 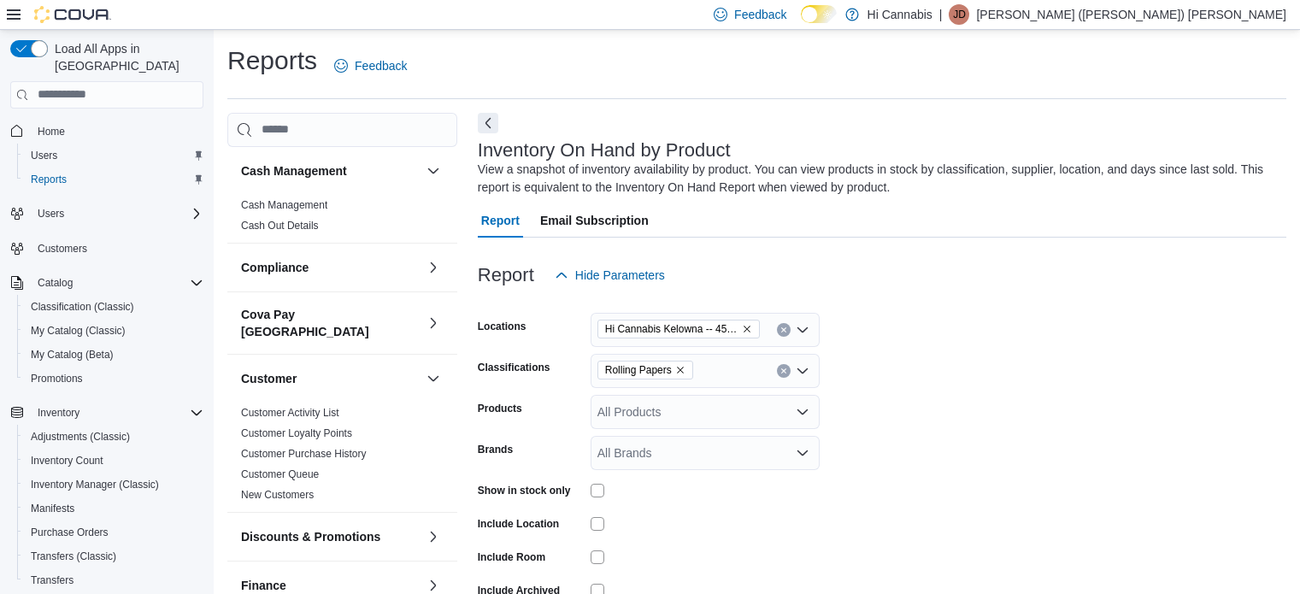 What do you see at coordinates (49, 179) in the screenshot?
I see `a: Reports` at bounding box center [49, 179].